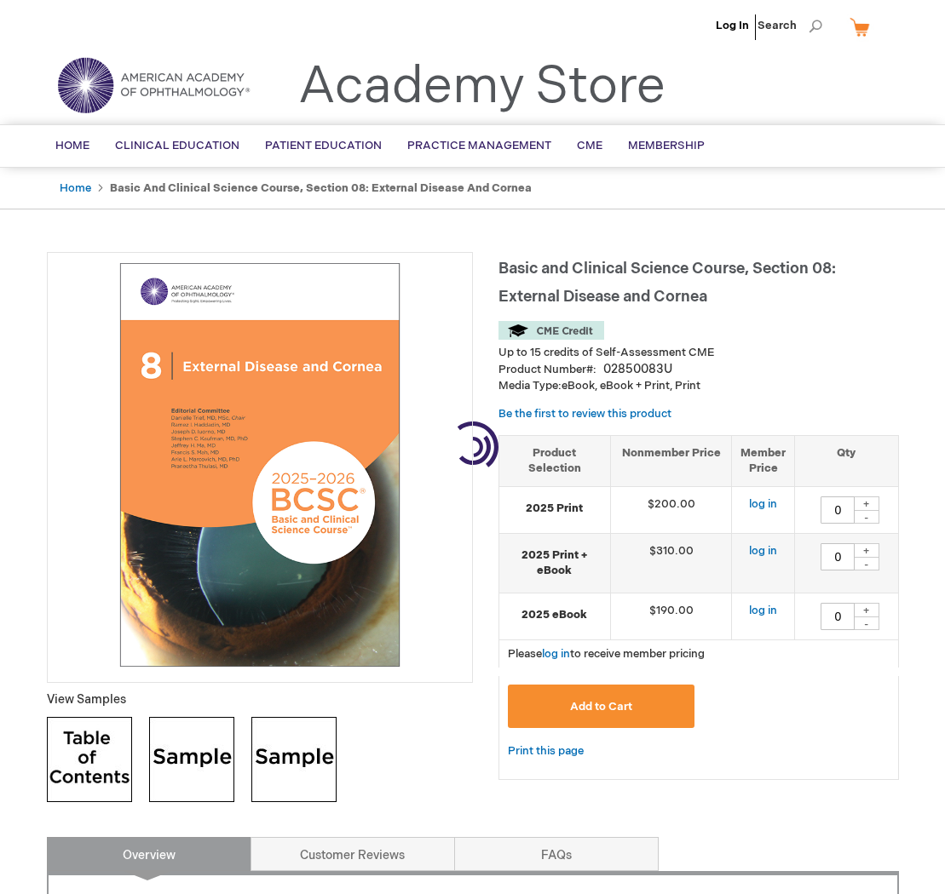 Image resolution: width=945 pixels, height=894 pixels. What do you see at coordinates (846, 461) in the screenshot?
I see `th: Qty` at bounding box center [846, 461].